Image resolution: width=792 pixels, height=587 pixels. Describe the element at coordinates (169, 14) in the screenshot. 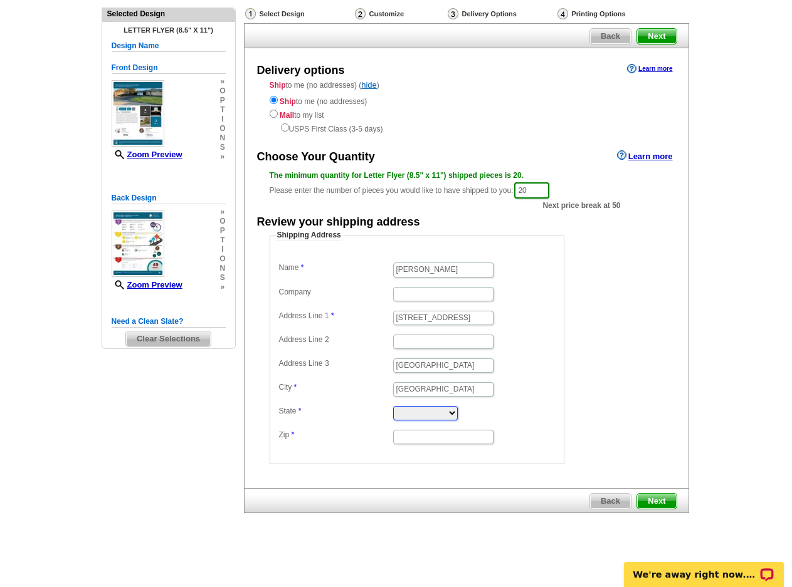

I see `div: Selected Design` at that location.